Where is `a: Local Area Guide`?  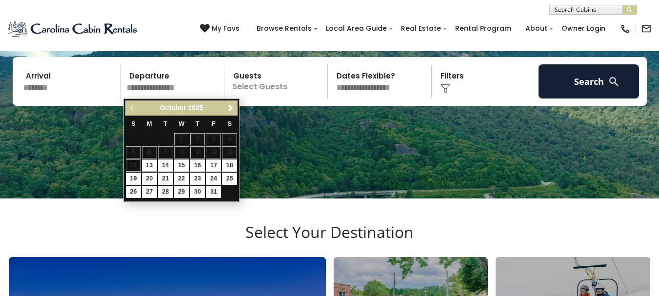 a: Local Area Guide is located at coordinates (356, 28).